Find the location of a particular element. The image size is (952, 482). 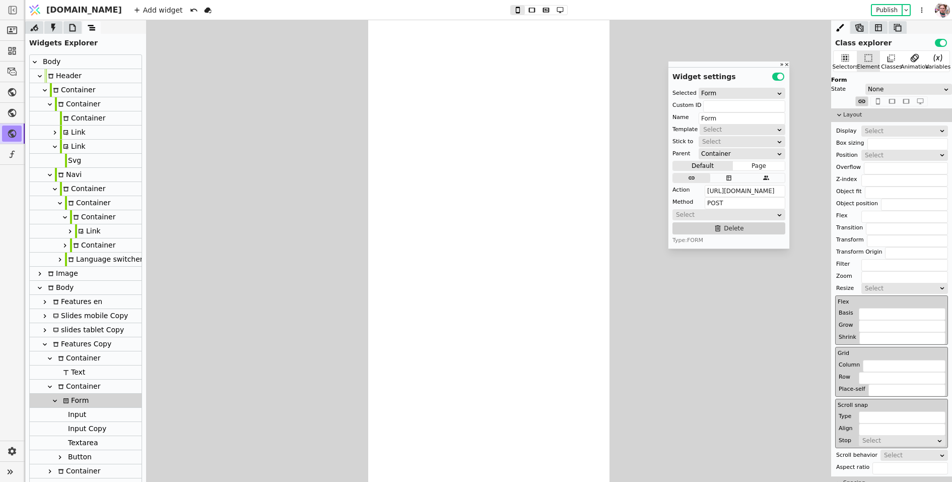

button: Delete is located at coordinates (729, 228).